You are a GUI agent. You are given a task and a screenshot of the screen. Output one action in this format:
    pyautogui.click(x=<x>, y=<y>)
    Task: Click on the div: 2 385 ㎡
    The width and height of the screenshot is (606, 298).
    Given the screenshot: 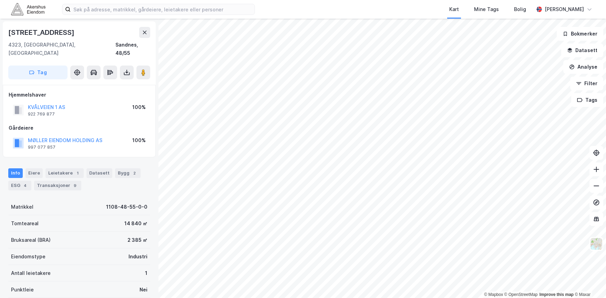 What is the action you would take?
    pyautogui.click(x=137, y=240)
    